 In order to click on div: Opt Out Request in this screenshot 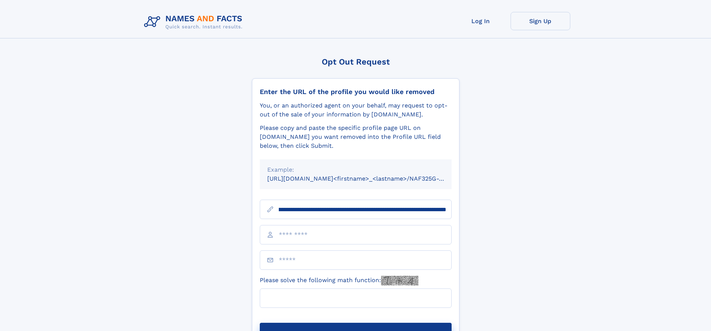, I will do `click(356, 62)`.